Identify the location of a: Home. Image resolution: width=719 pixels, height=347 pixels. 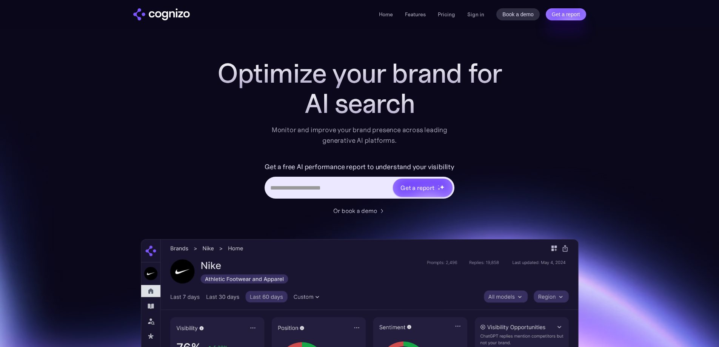
(386, 14).